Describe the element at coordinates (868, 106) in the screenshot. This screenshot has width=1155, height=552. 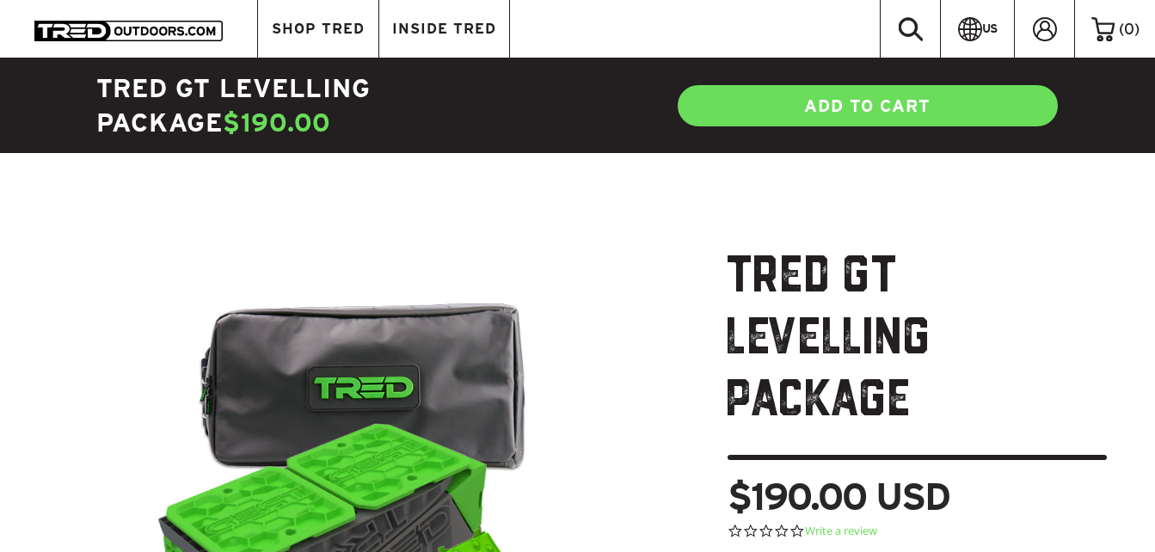
I see `a: ADD TO CART` at that location.